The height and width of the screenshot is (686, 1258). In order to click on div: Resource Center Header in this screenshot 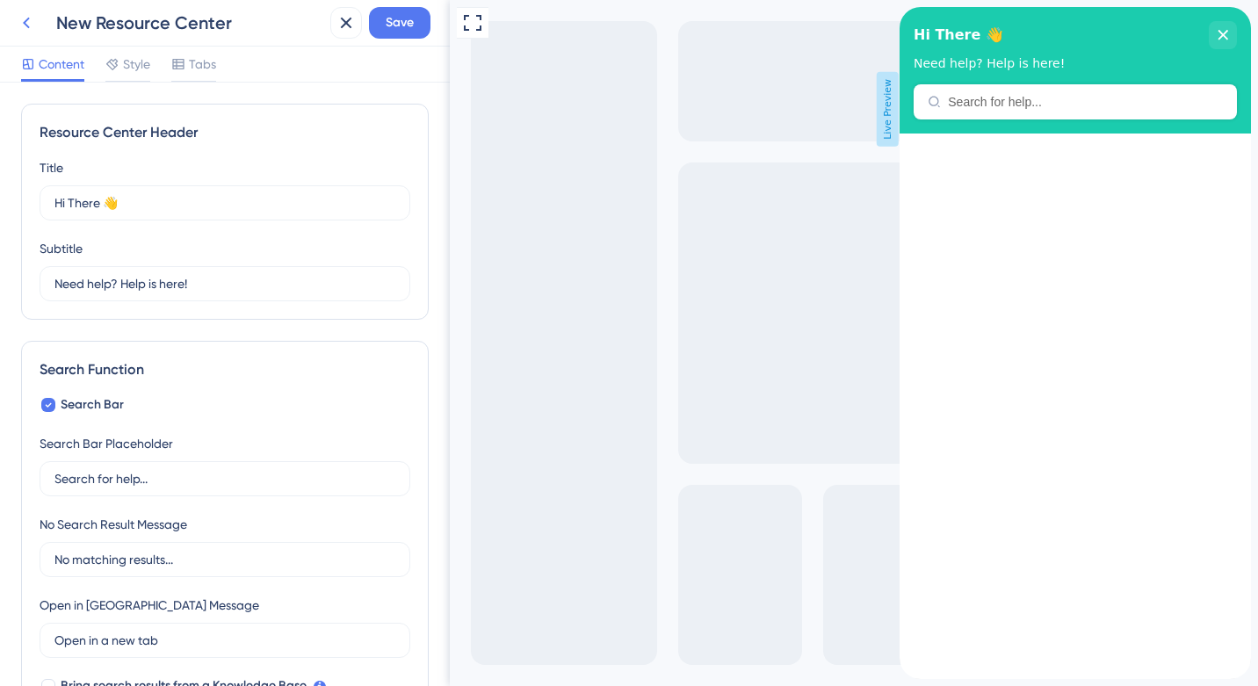, I will do `click(225, 133)`.